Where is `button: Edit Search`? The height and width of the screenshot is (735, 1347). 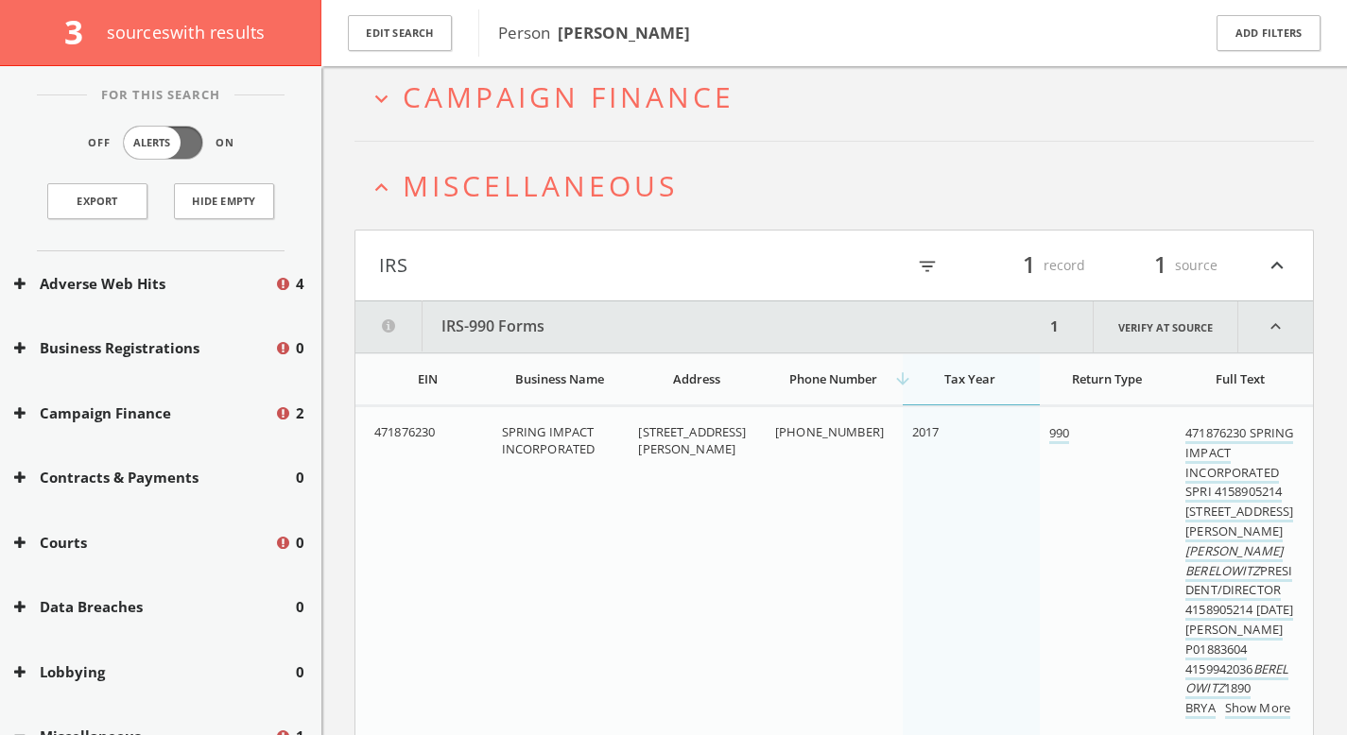
button: Edit Search is located at coordinates (400, 33).